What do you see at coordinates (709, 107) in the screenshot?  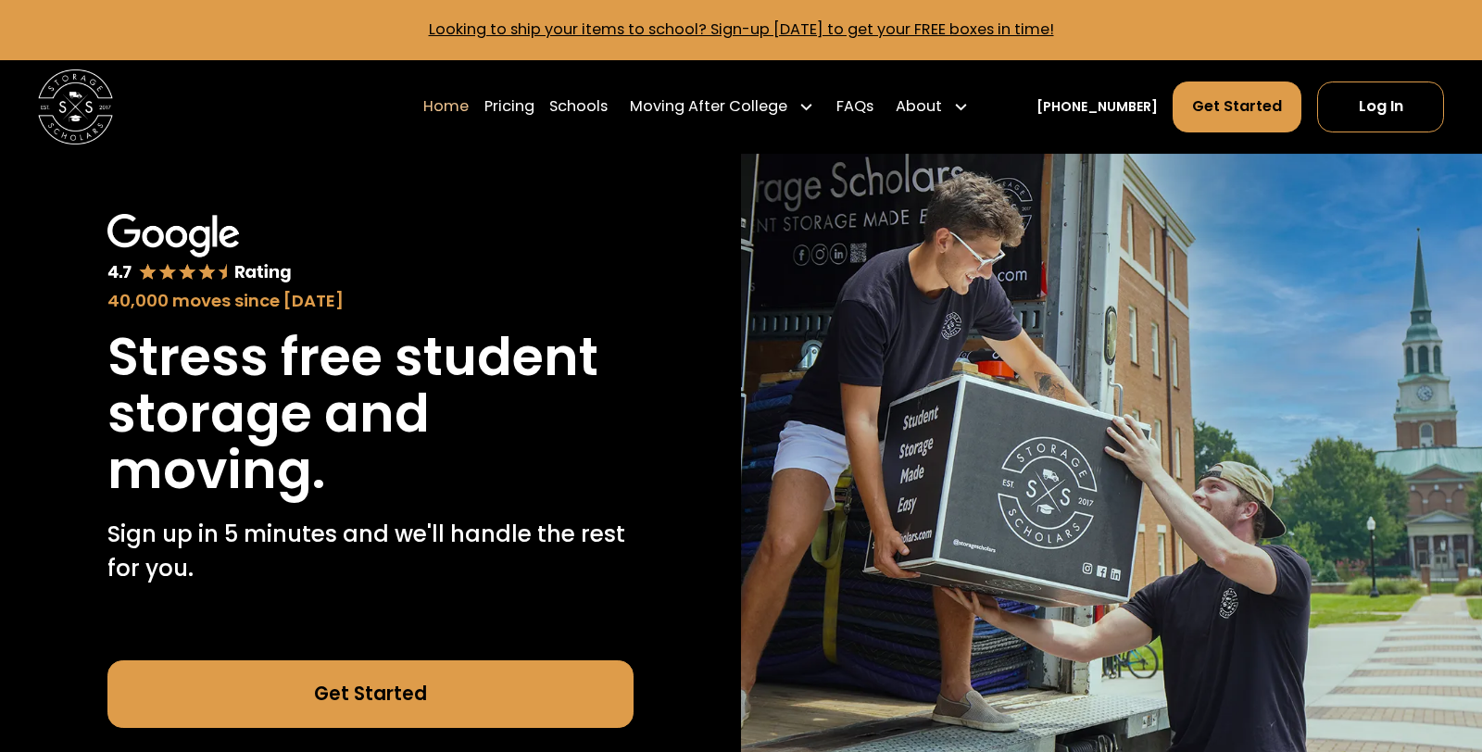 I see `div: Moving After College` at bounding box center [709, 107].